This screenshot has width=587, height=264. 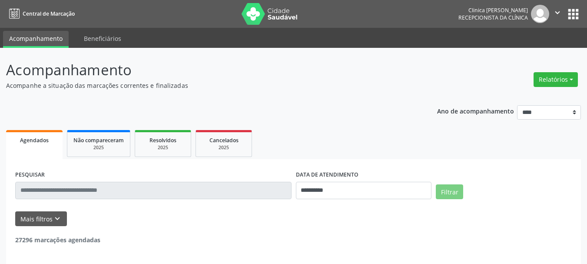 I want to click on strong: 27296 marcações agendadas, so click(x=58, y=239).